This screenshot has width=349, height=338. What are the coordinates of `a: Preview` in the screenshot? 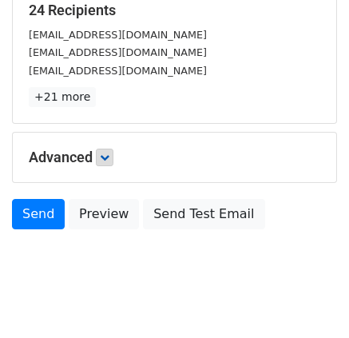 It's located at (104, 214).